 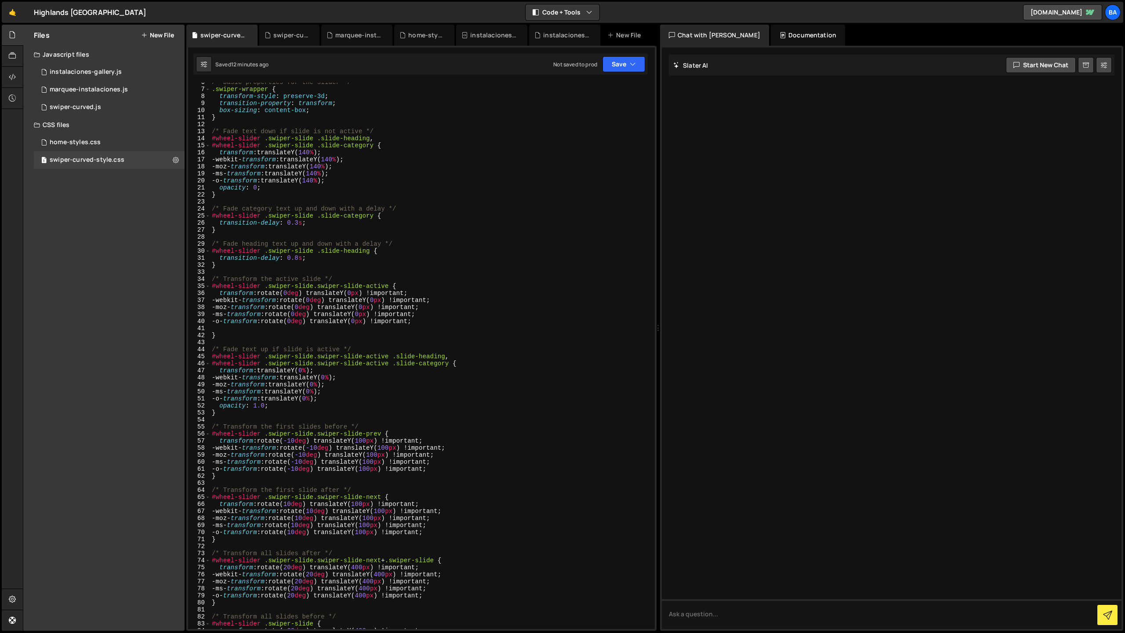 I want to click on div: 46, so click(x=199, y=363).